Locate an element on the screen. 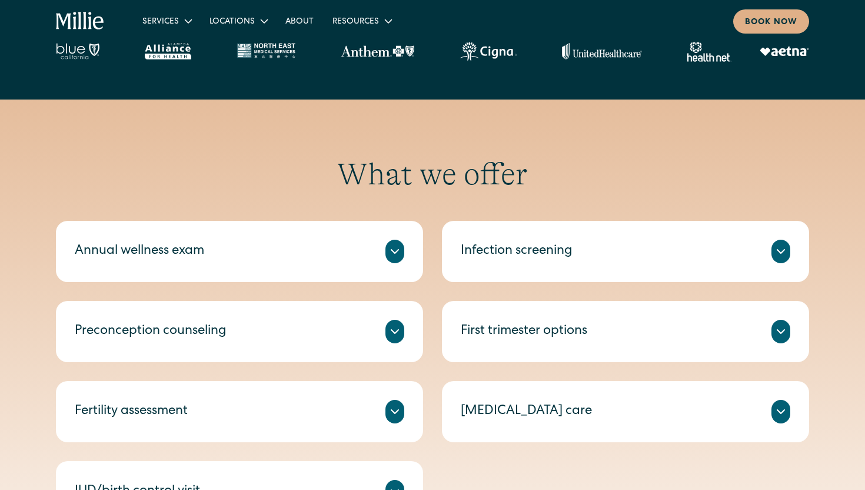 The width and height of the screenshot is (865, 490). img: United Healthcare logo is located at coordinates (602, 51).